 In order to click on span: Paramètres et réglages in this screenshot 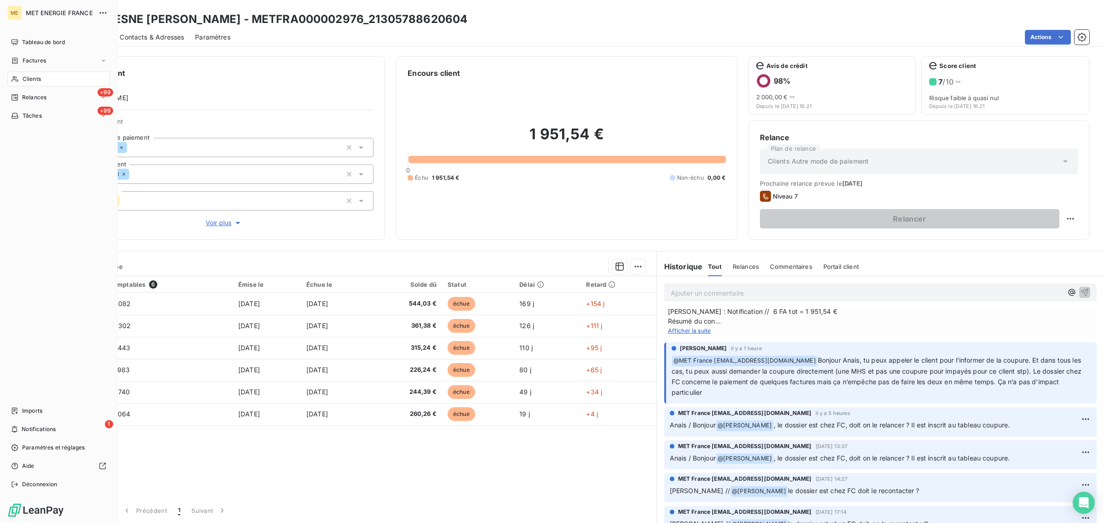, I will do `click(53, 448)`.